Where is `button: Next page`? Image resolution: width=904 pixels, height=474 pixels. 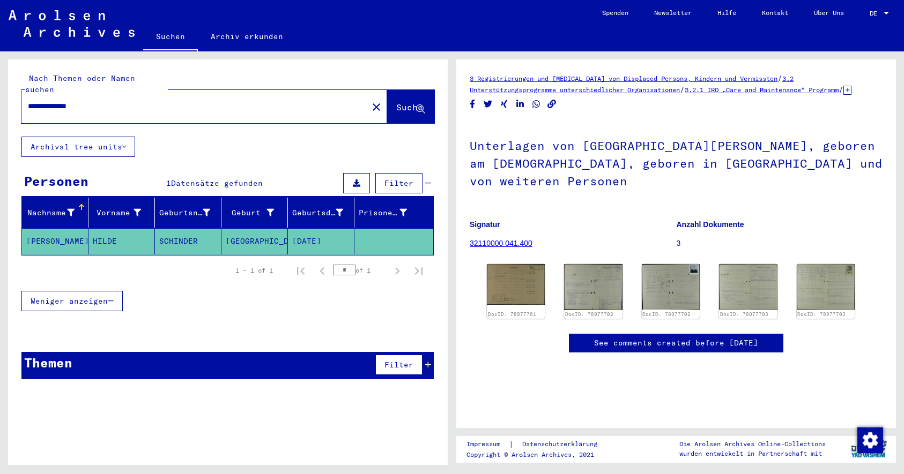
button: Next page is located at coordinates (397, 271).